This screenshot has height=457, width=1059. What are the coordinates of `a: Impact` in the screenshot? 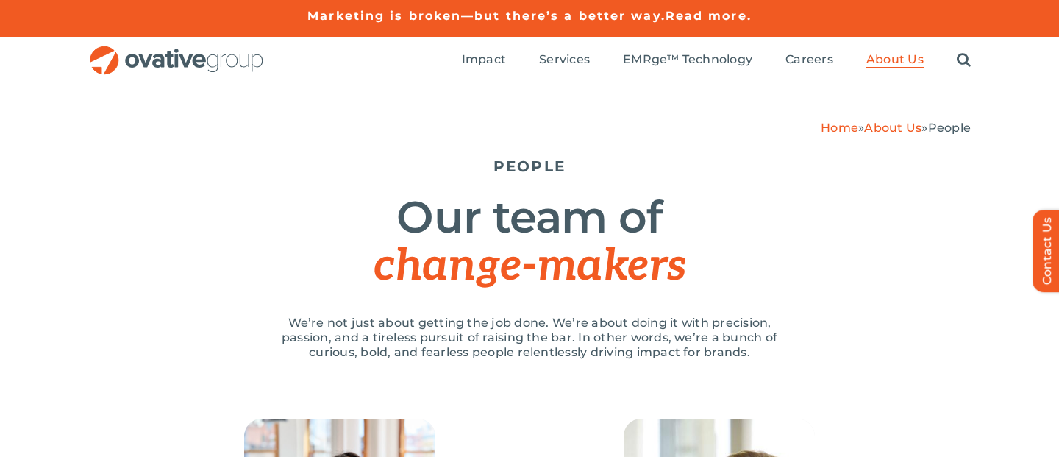 It's located at (484, 60).